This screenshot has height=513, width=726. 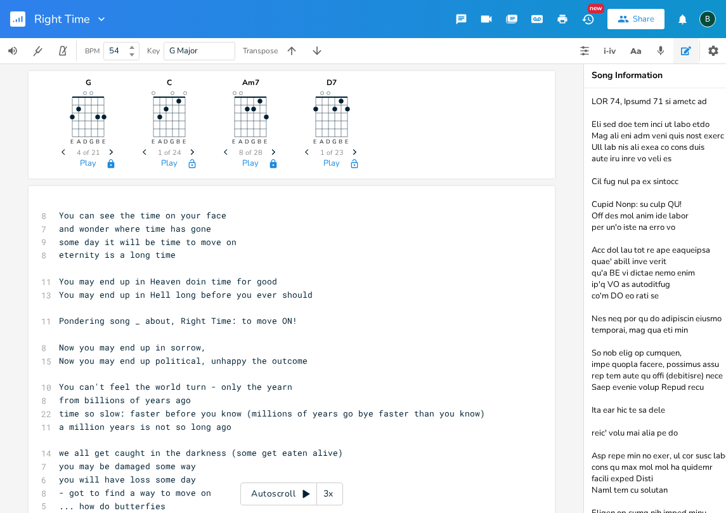 What do you see at coordinates (260, 51) in the screenshot?
I see `div: Transpose` at bounding box center [260, 51].